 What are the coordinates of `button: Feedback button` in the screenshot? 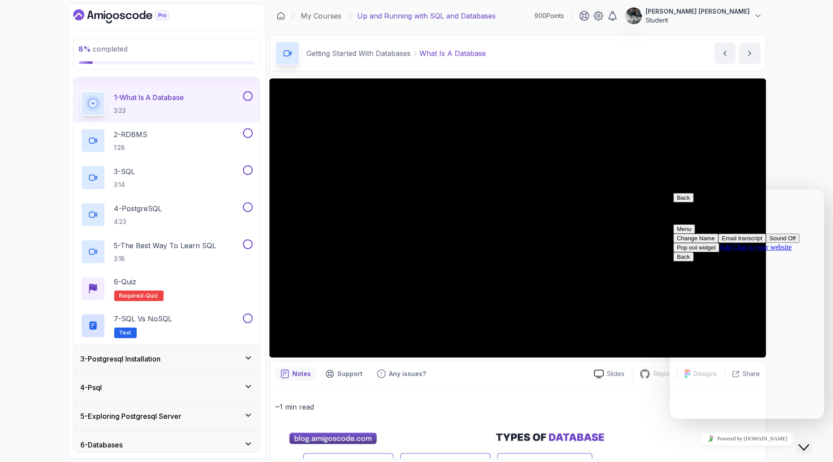 It's located at (402, 374).